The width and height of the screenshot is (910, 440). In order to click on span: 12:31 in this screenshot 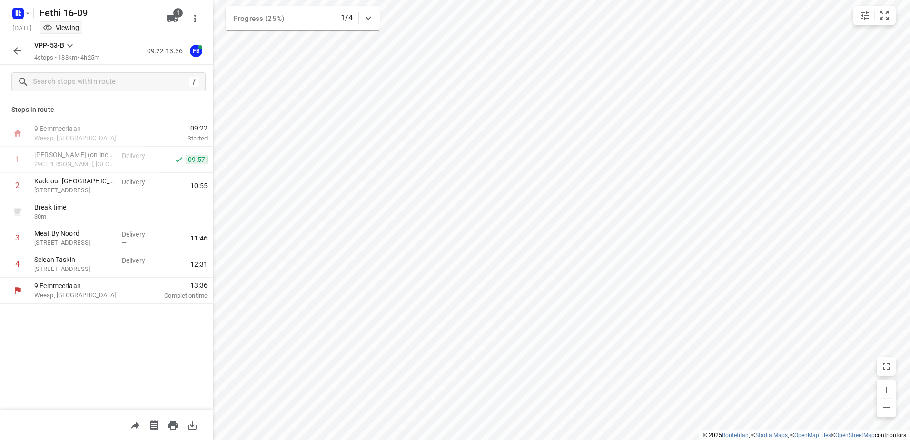, I will do `click(199, 264)`.